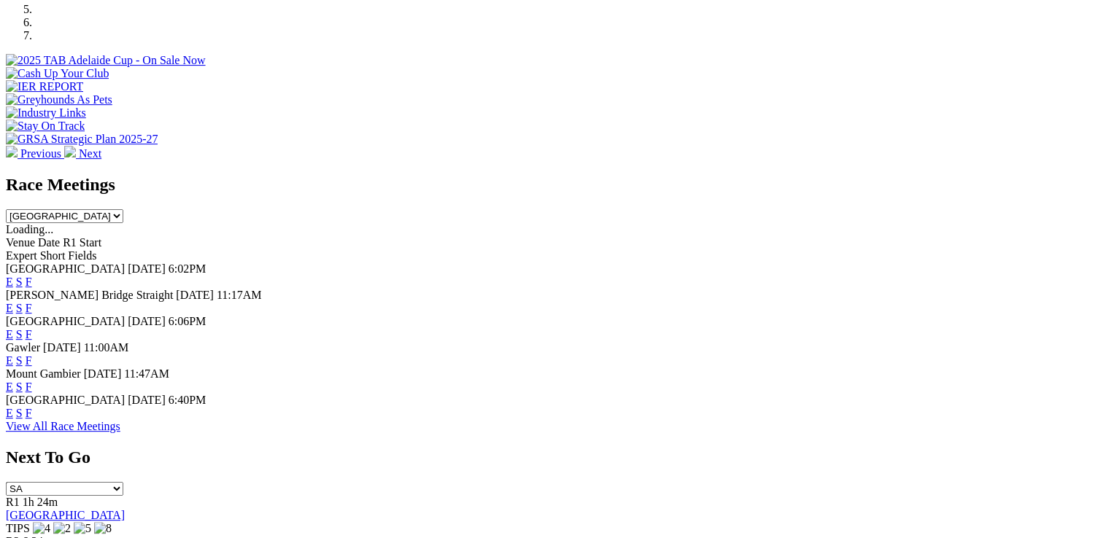 The height and width of the screenshot is (538, 1104). Describe the element at coordinates (147, 374) in the screenshot. I see `span: 11:47AM` at that location.